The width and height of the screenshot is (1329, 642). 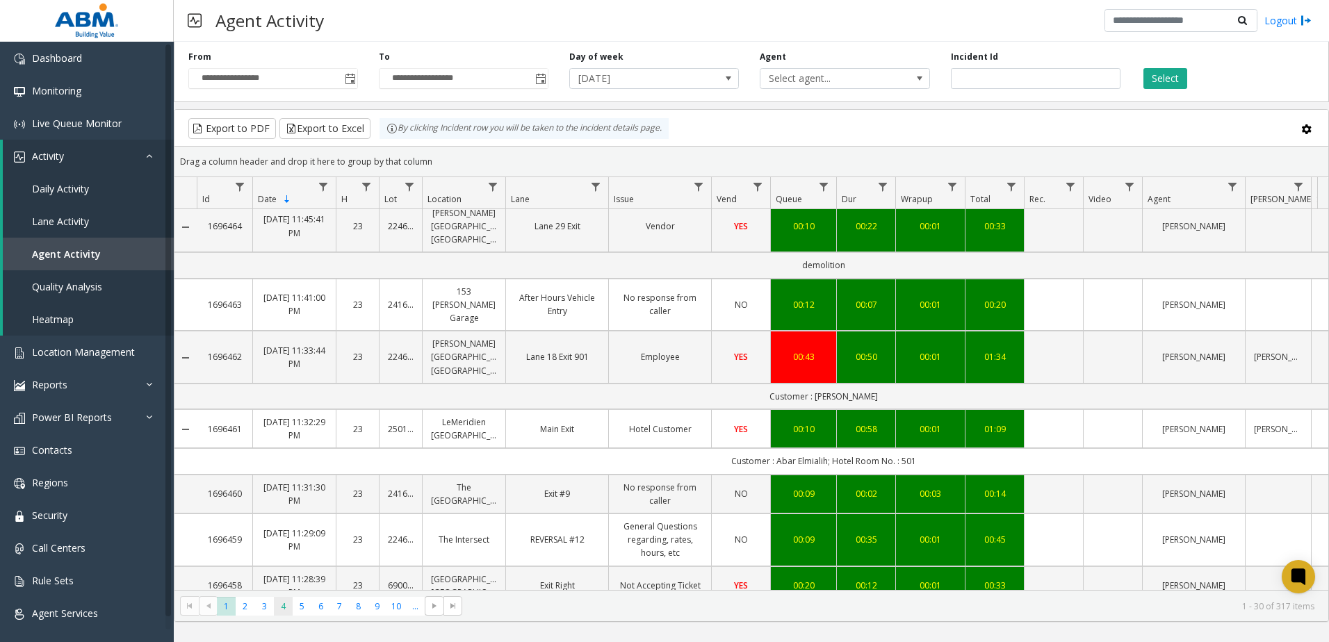 What do you see at coordinates (804, 585) in the screenshot?
I see `div: 00:20` at bounding box center [804, 585].